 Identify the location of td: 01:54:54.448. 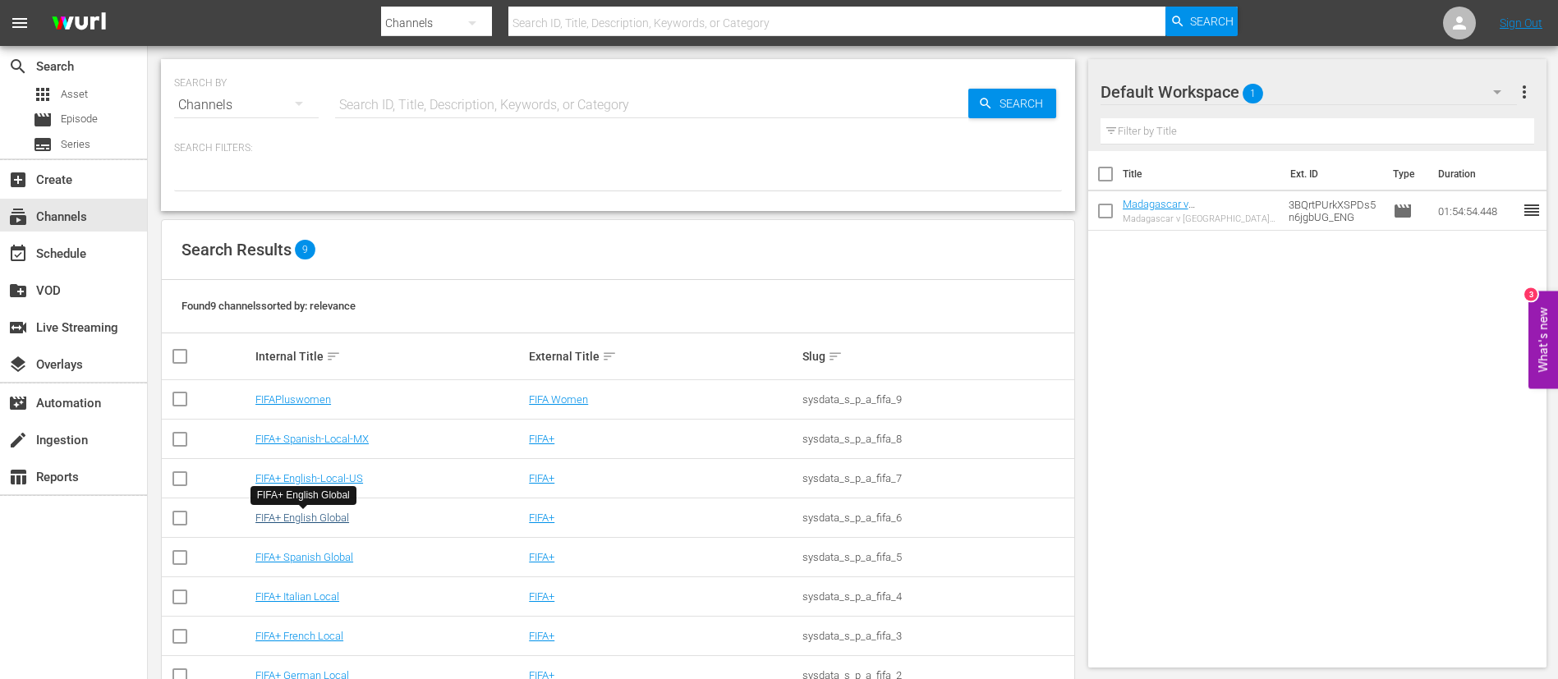
(1476, 211).